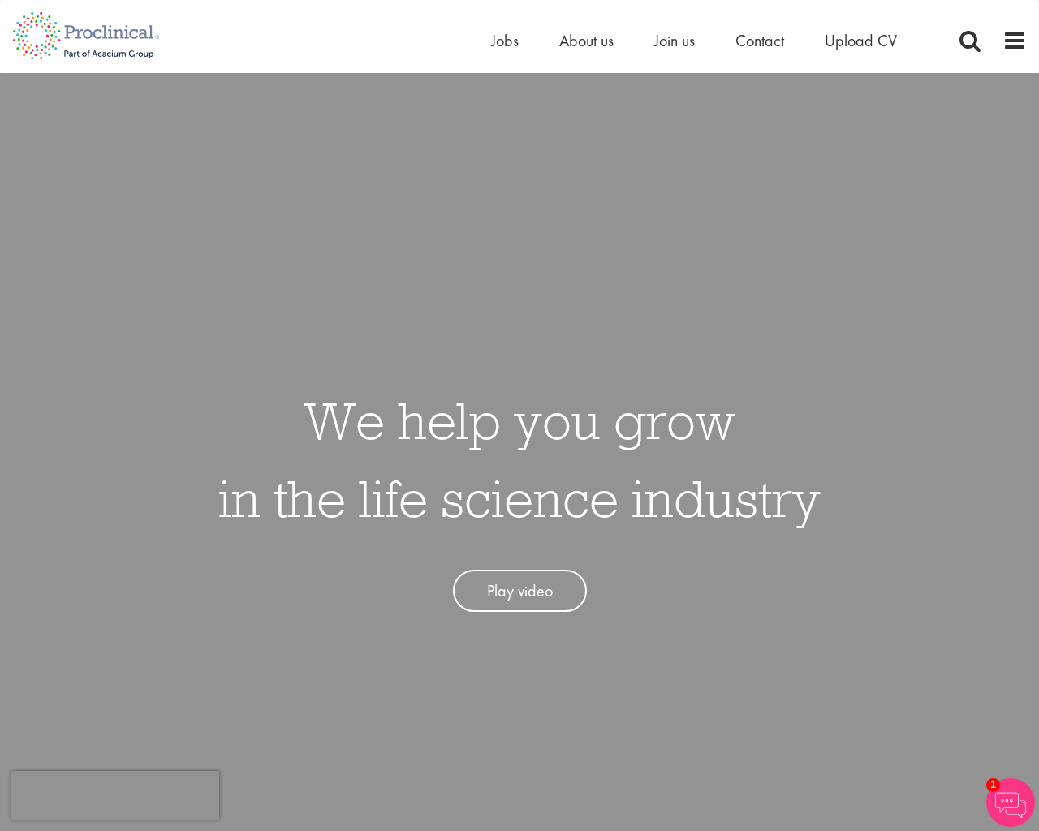  What do you see at coordinates (586, 41) in the screenshot?
I see `a: About us` at bounding box center [586, 41].